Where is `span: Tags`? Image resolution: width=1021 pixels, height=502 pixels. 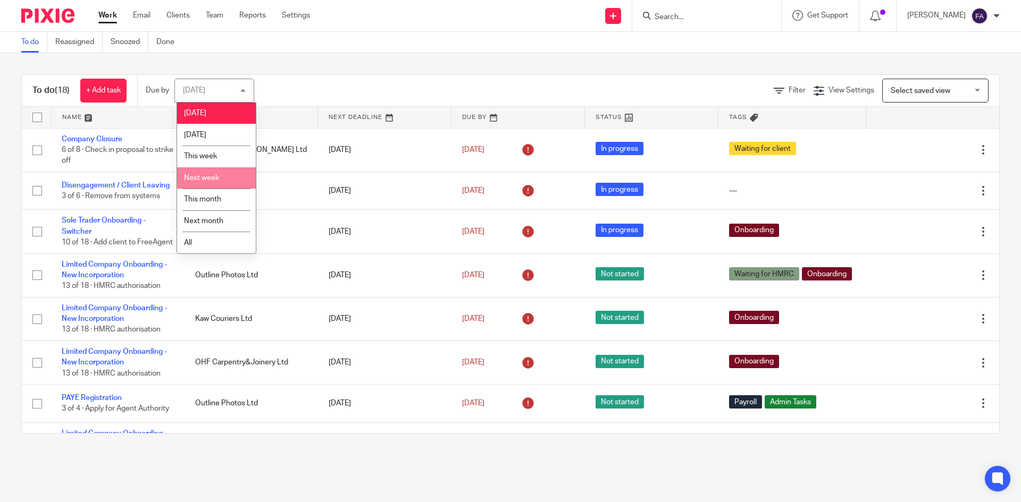
span: Tags is located at coordinates (738, 117).